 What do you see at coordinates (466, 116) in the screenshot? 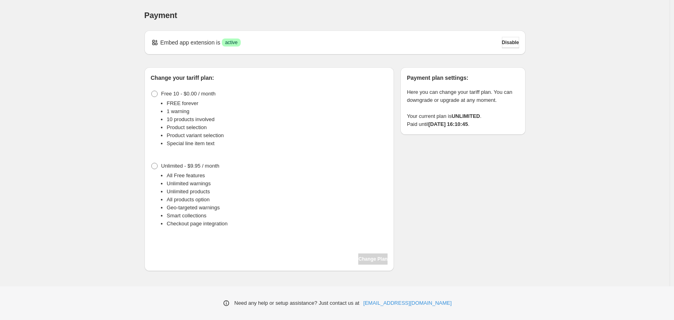
I see `strong: UNLIMITED` at bounding box center [466, 116].